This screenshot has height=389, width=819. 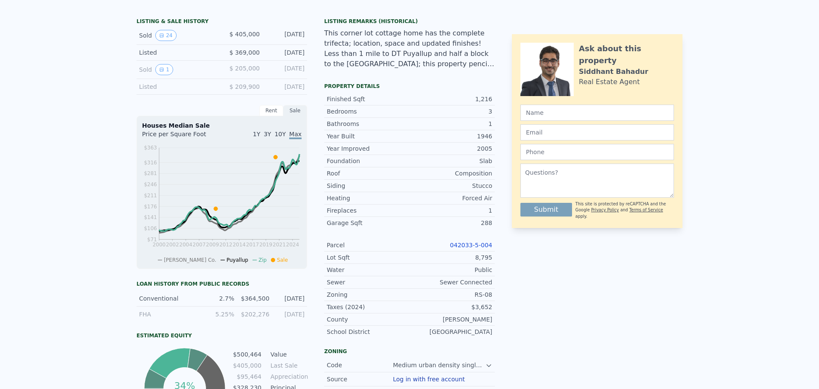 What do you see at coordinates (368, 270) in the screenshot?
I see `div: Water` at bounding box center [368, 270].